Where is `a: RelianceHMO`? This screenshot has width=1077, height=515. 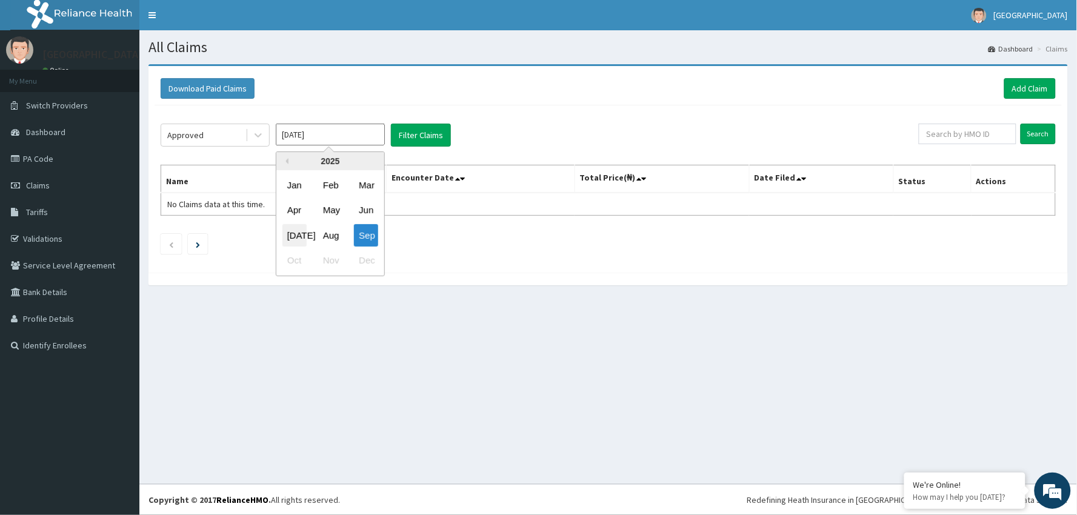
a: RelianceHMO is located at coordinates (242, 500).